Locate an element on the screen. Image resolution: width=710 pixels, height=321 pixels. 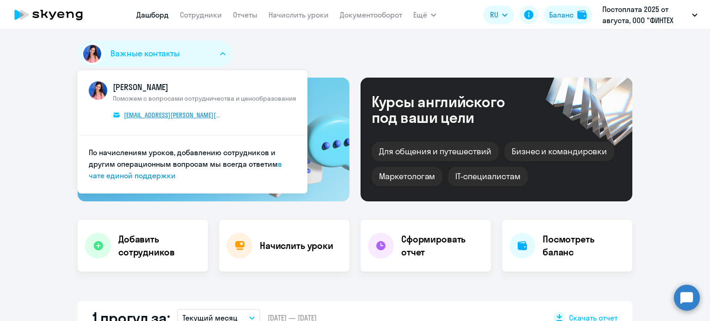
span: Ещё is located at coordinates (420, 15).